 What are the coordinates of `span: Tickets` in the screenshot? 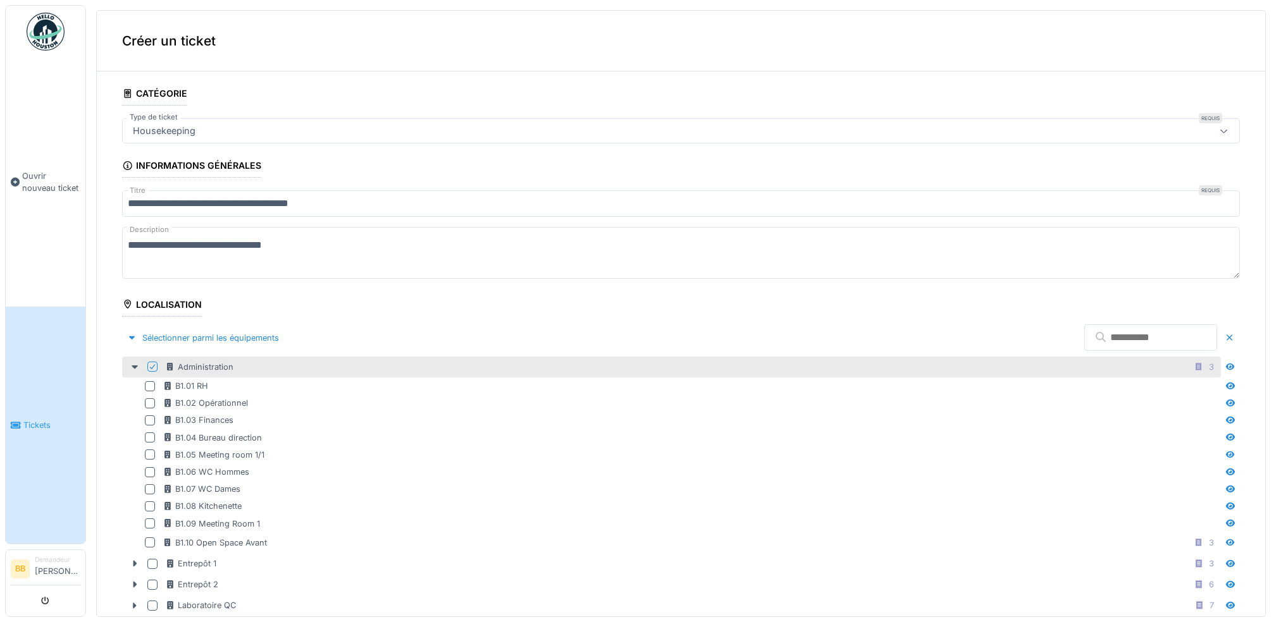 It's located at (52, 425).